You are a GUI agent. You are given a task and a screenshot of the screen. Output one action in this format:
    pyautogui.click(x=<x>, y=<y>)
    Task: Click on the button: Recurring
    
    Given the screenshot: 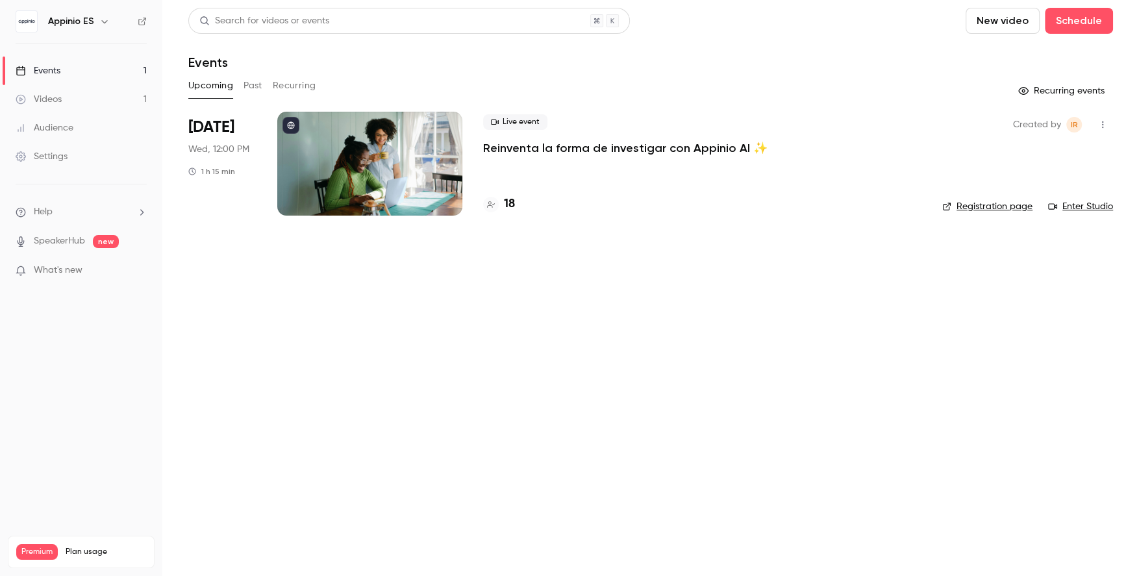 What is the action you would take?
    pyautogui.click(x=294, y=86)
    